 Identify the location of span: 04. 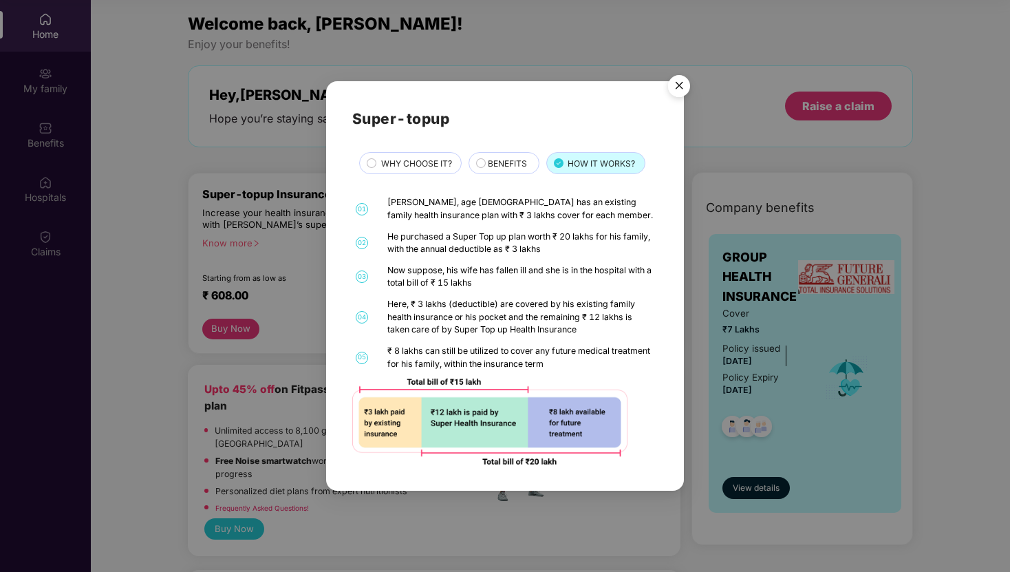
(362, 317).